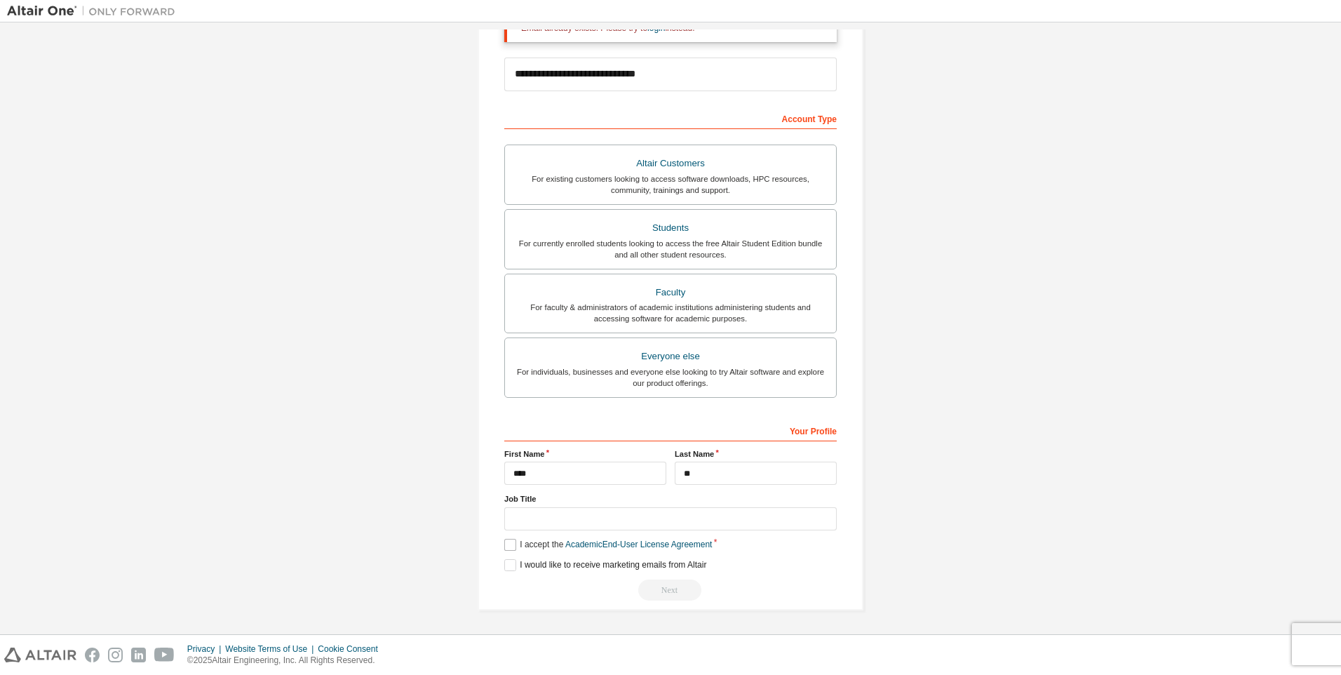 This screenshot has width=1341, height=675. Describe the element at coordinates (670, 590) in the screenshot. I see `div: Email already exists` at that location.